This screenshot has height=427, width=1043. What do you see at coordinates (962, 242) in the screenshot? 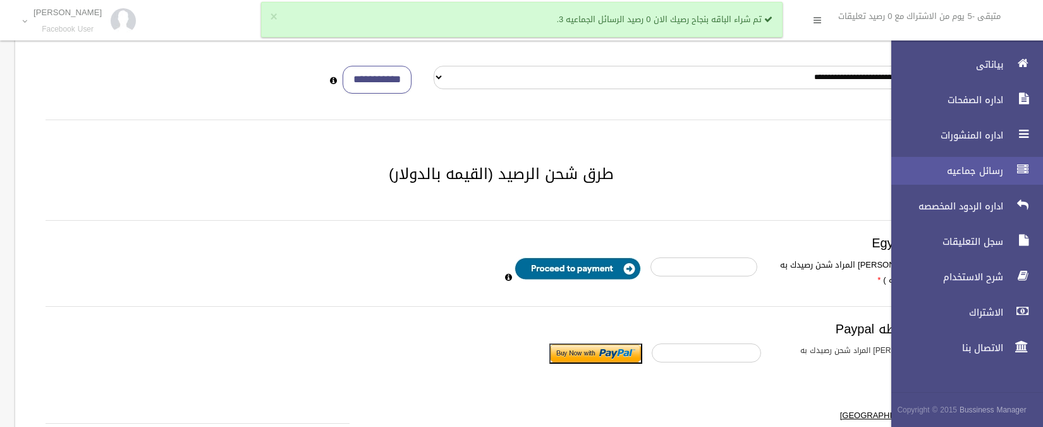
I see `a: سجل التعليقات` at bounding box center [962, 242].